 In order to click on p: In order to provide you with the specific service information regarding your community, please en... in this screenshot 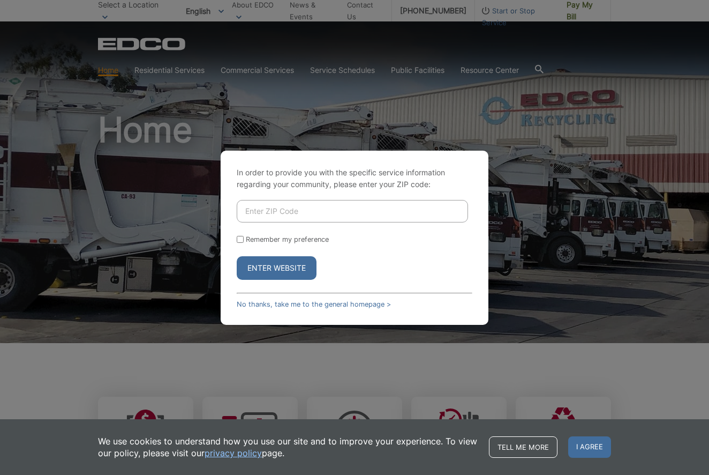, I will do `click(355, 178)`.